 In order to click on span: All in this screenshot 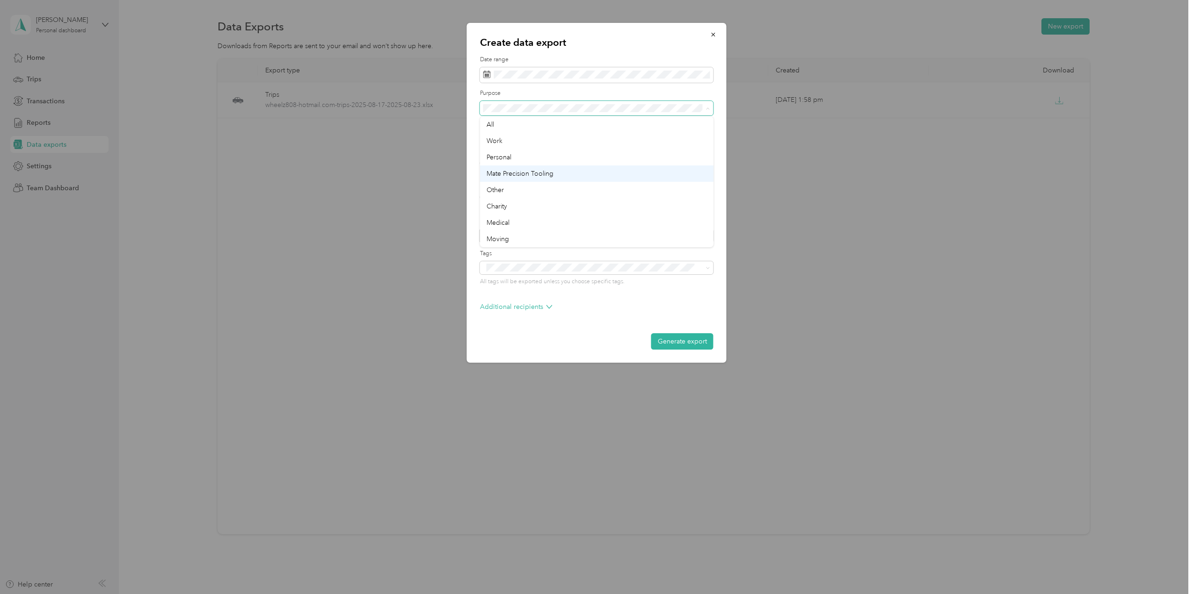, I will do `click(490, 124)`.